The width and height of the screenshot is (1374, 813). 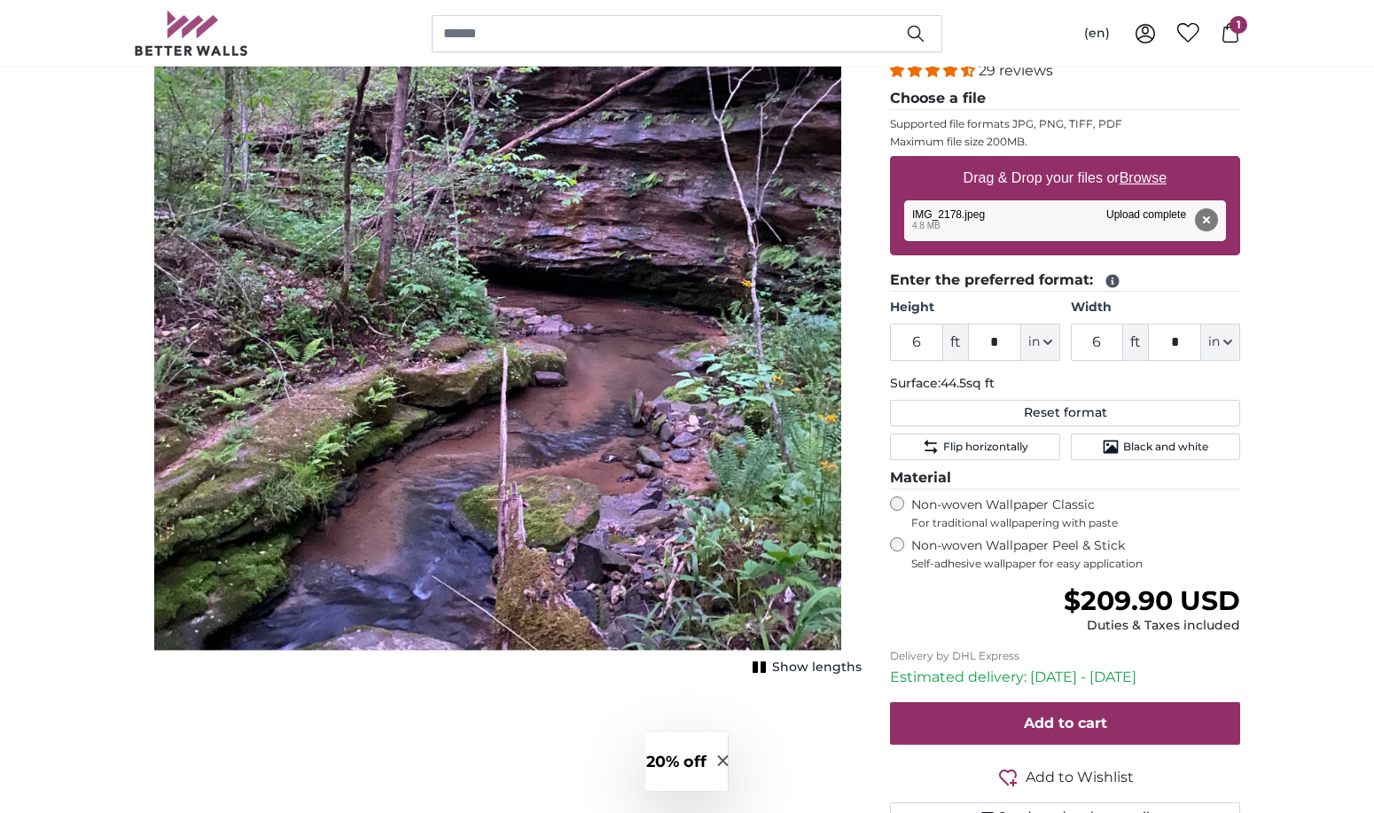 I want to click on span: 4.34 stars, so click(x=934, y=70).